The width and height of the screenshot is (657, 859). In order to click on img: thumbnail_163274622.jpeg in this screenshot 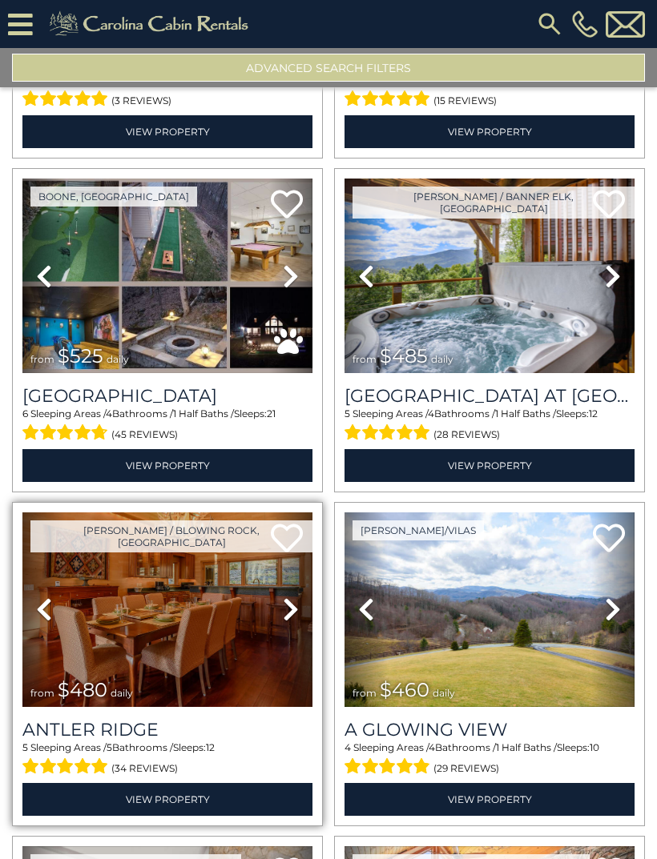, I will do `click(489, 610)`.